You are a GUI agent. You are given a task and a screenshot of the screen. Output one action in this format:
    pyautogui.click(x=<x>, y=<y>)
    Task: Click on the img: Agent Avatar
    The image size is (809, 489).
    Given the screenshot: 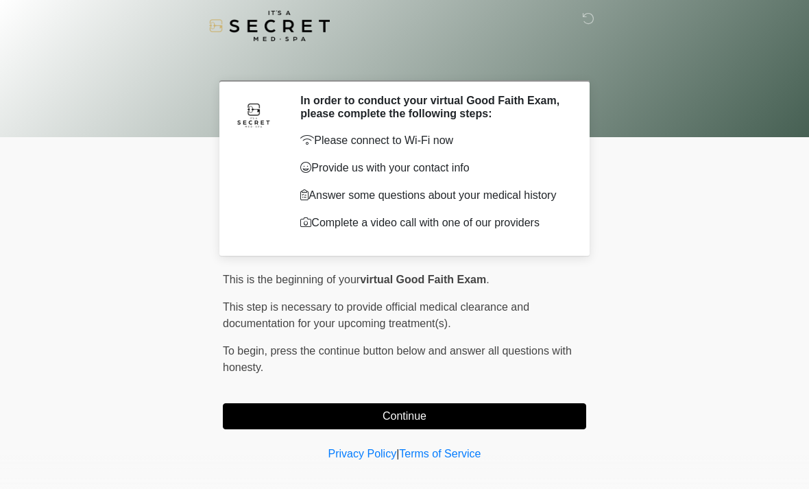 What is the action you would take?
    pyautogui.click(x=254, y=115)
    